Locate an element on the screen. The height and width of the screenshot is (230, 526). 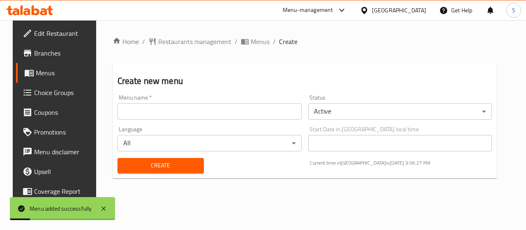
div: Menu added successfully is located at coordinates (61, 208).